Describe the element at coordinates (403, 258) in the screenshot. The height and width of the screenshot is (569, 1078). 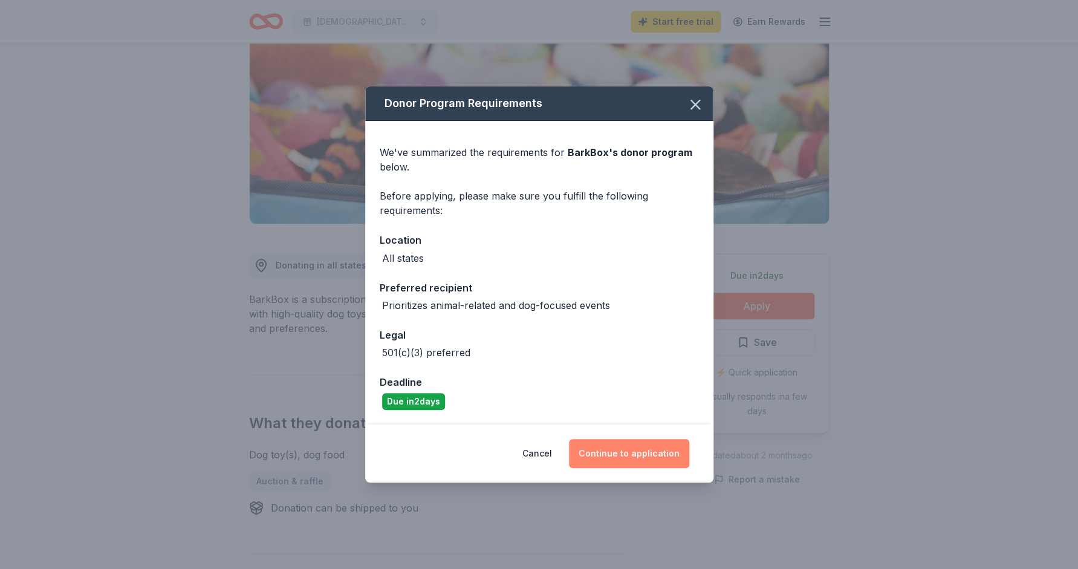
I see `div: All states` at that location.